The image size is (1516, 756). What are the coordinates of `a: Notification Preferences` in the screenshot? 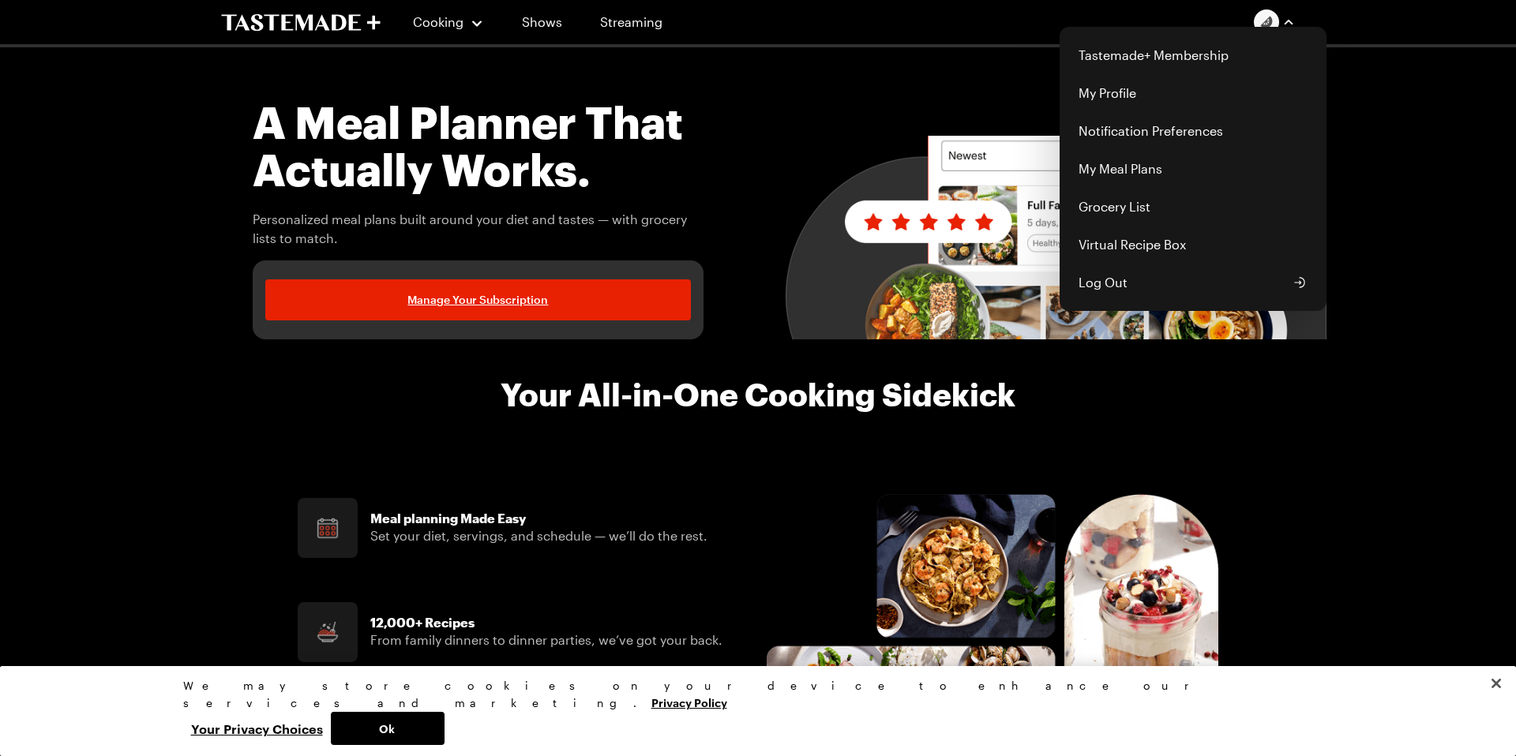 It's located at (1193, 131).